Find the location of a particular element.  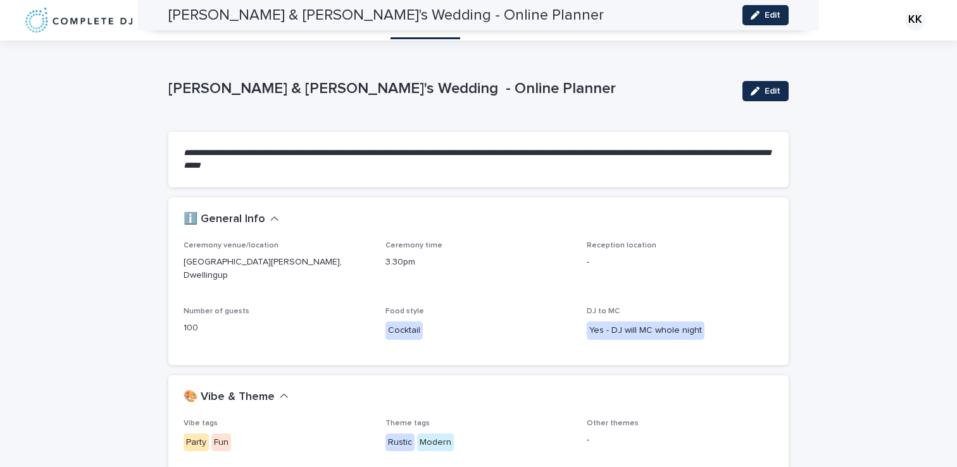

div: Modern is located at coordinates (435, 442).